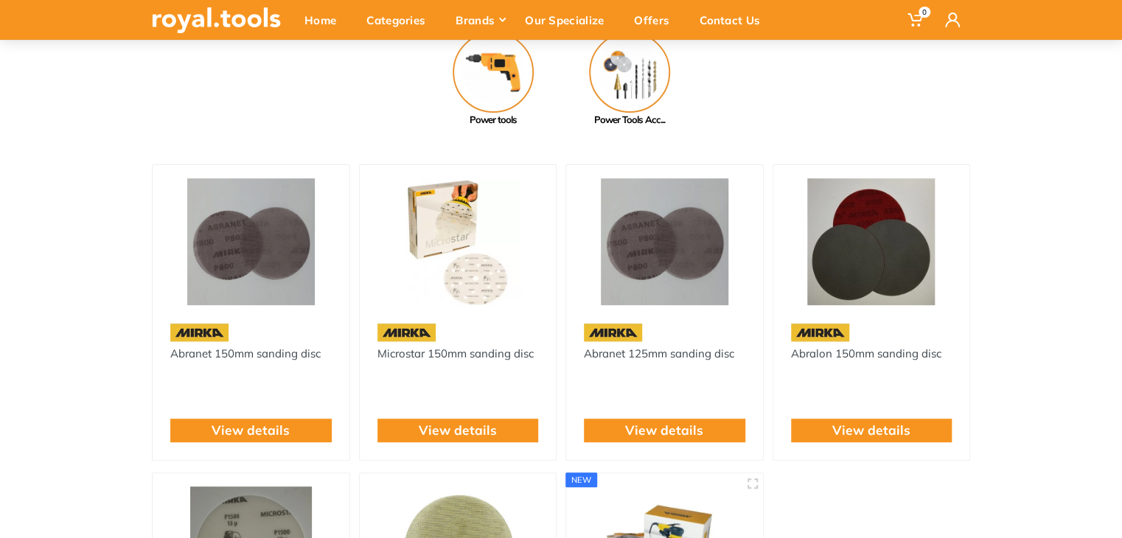  What do you see at coordinates (630, 72) in the screenshot?
I see `img: Royal - Power Tools Accessories` at bounding box center [630, 72].